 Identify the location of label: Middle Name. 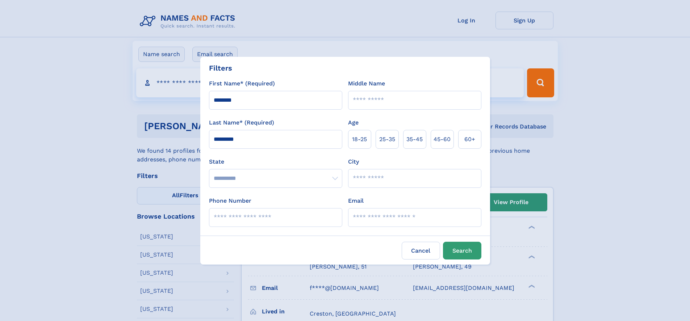
(367, 84).